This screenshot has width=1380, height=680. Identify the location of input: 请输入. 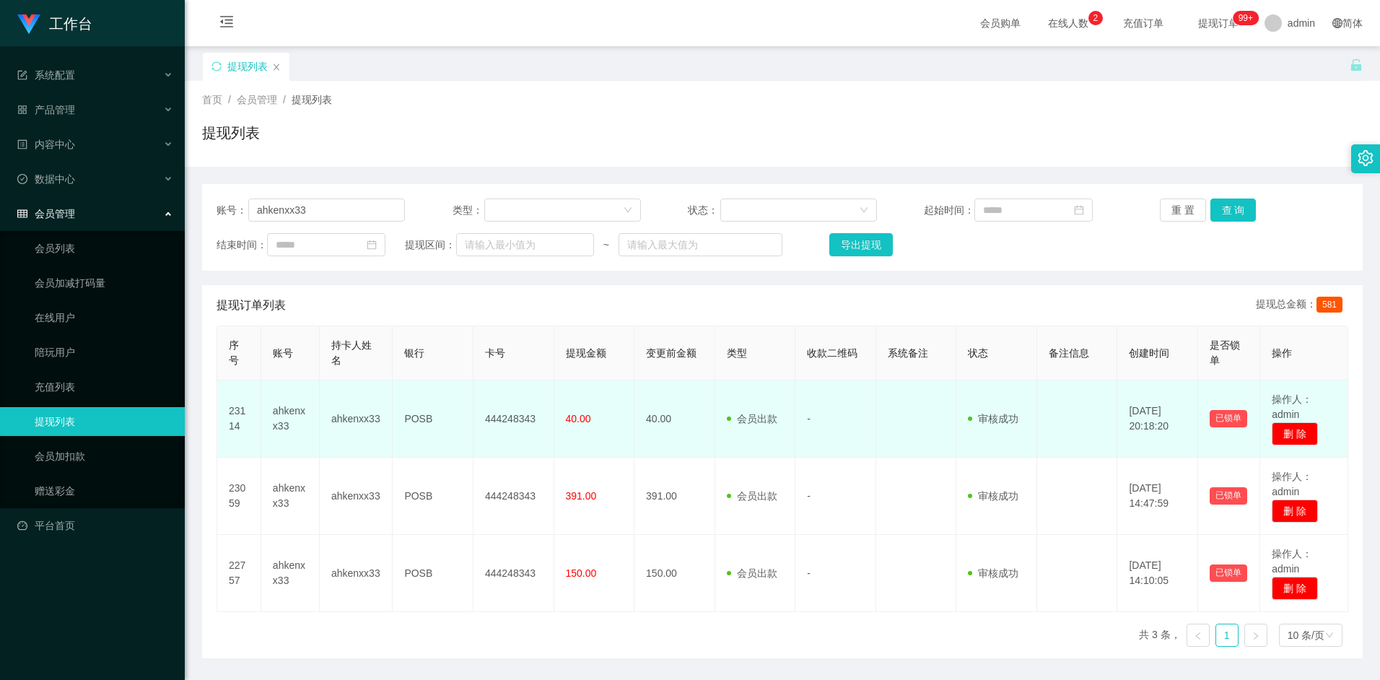
(326, 210).